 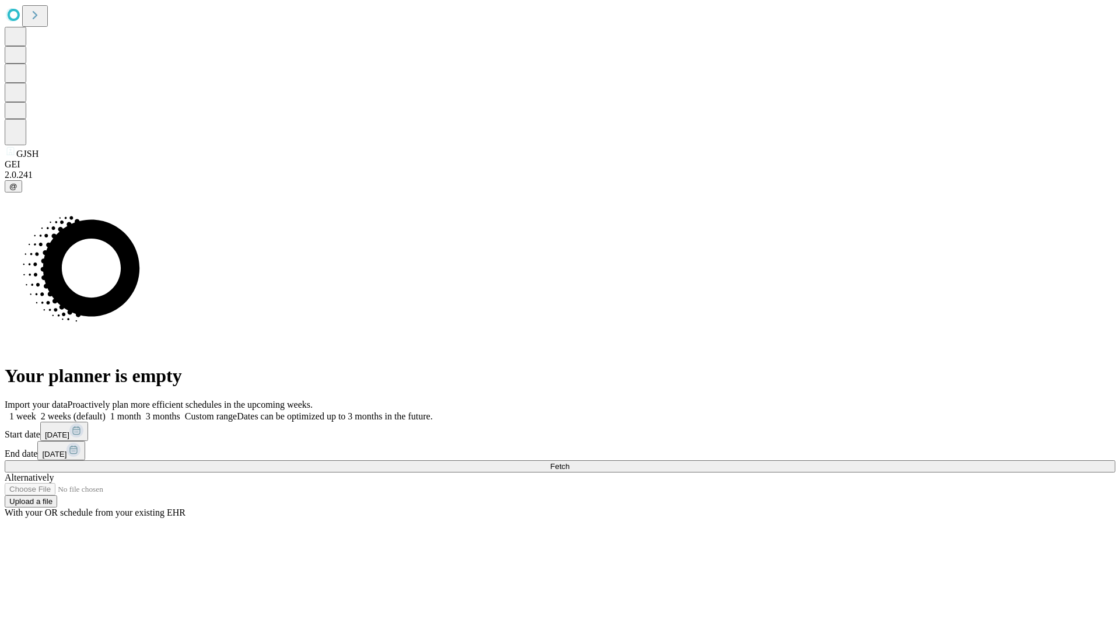 What do you see at coordinates (23, 416) in the screenshot?
I see `span: 1 week` at bounding box center [23, 416].